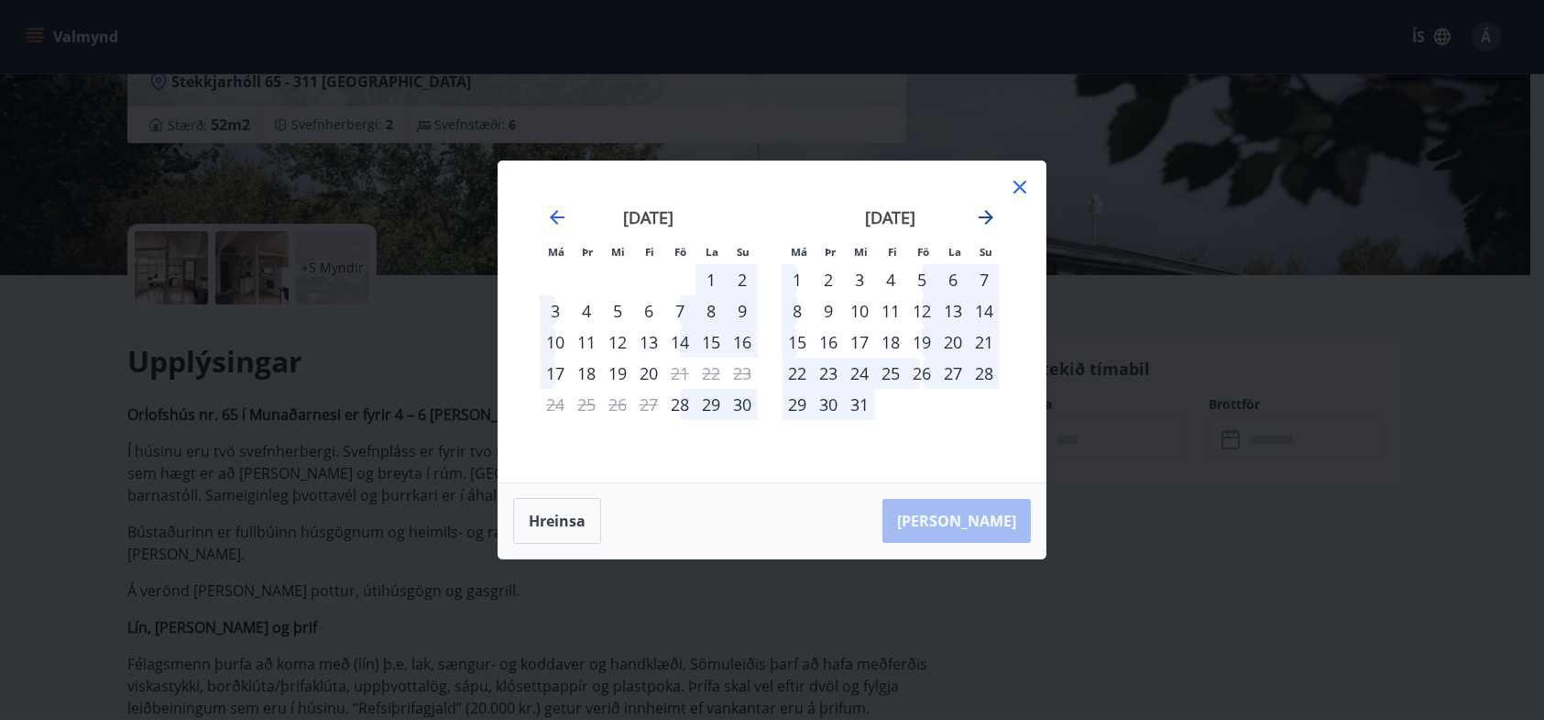  What do you see at coordinates (680, 404) in the screenshot?
I see `div: Aðeins innritun í boði` at bounding box center [680, 404].